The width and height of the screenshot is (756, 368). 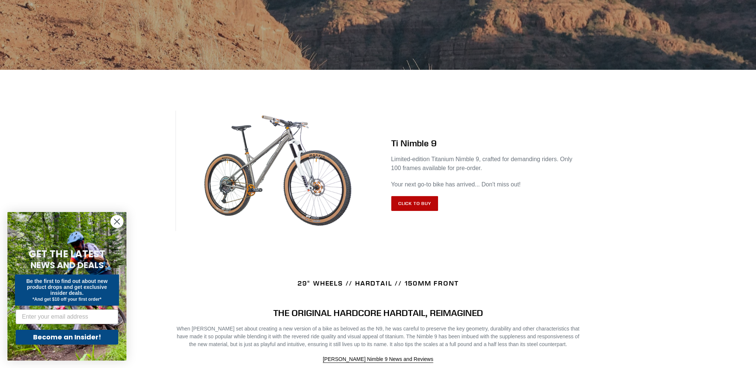 What do you see at coordinates (378, 284) in the screenshot?
I see `h4: 29" WHEELS // HARDTAIL // 150MM FRONT` at bounding box center [378, 284].